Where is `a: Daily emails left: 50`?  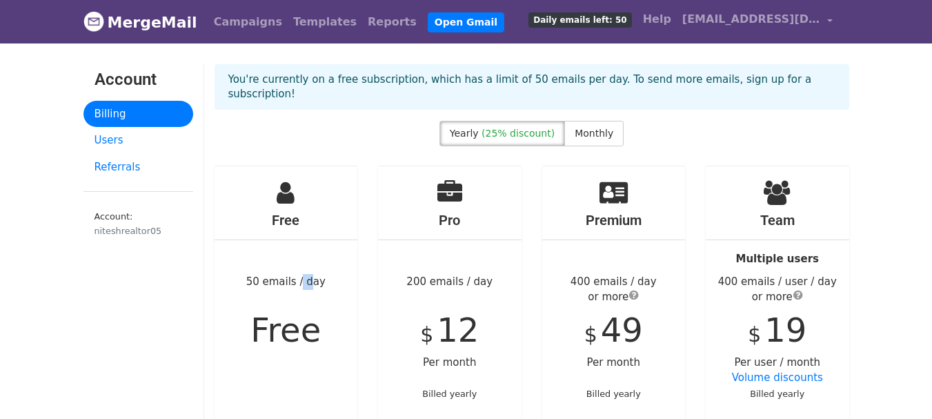
a: Daily emails left: 50 is located at coordinates (580, 19).